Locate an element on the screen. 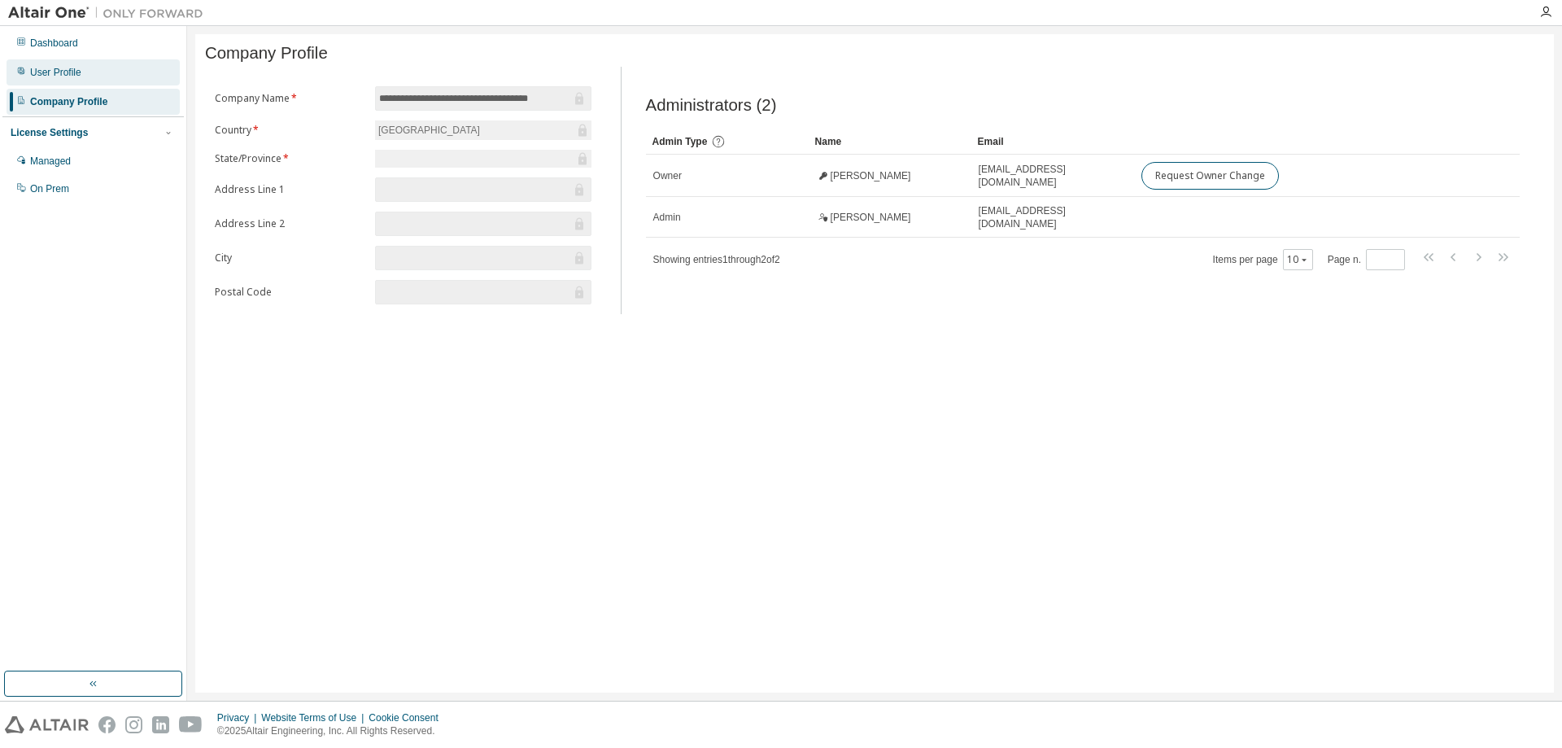 This screenshot has height=748, width=1562. img: altair_logo.svg is located at coordinates (46, 724).